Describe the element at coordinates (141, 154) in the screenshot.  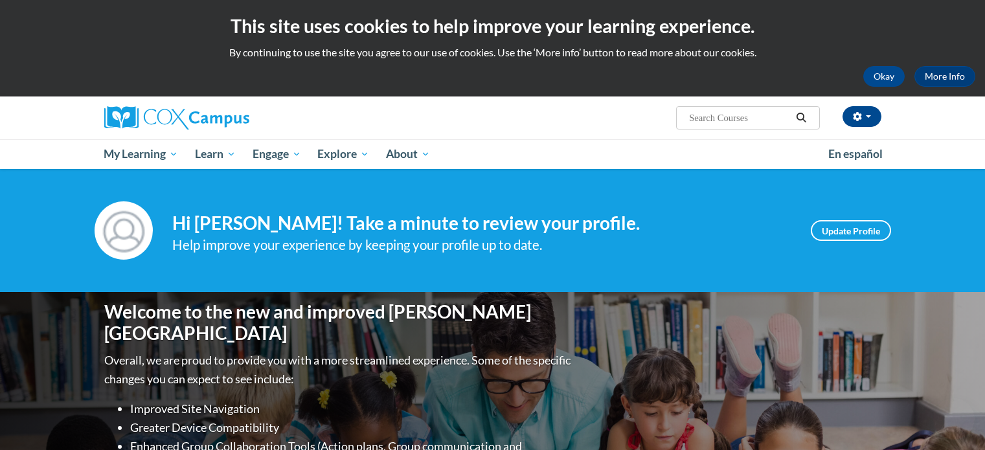
I see `a: My Learning` at that location.